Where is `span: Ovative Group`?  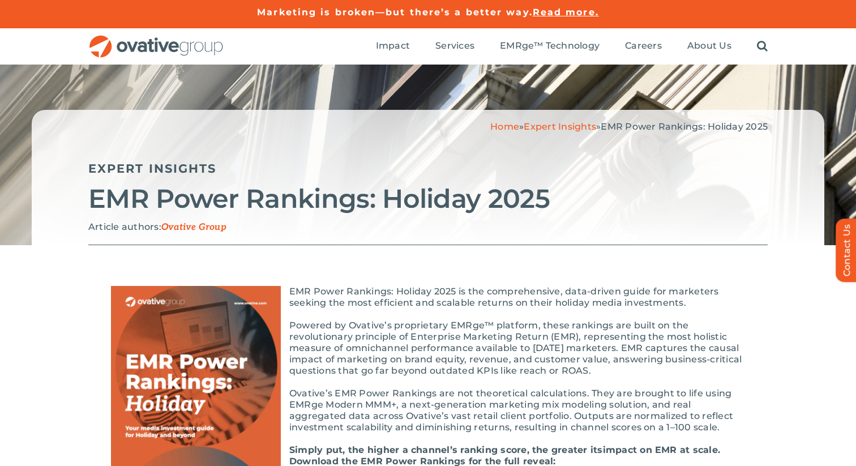 span: Ovative Group is located at coordinates (194, 227).